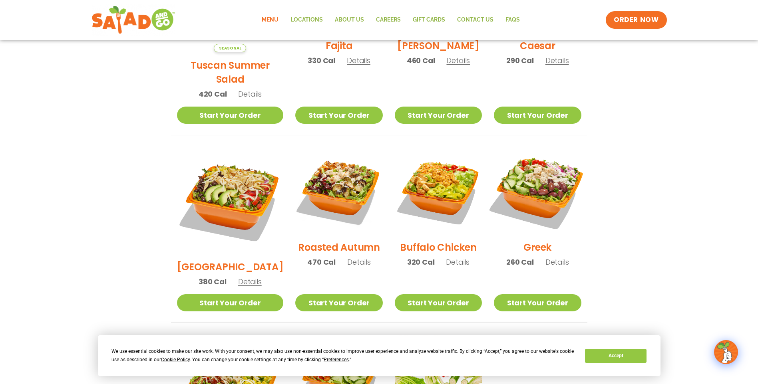 The width and height of the screenshot is (758, 384). What do you see at coordinates (388, 20) in the screenshot?
I see `a: Careers` at bounding box center [388, 20].